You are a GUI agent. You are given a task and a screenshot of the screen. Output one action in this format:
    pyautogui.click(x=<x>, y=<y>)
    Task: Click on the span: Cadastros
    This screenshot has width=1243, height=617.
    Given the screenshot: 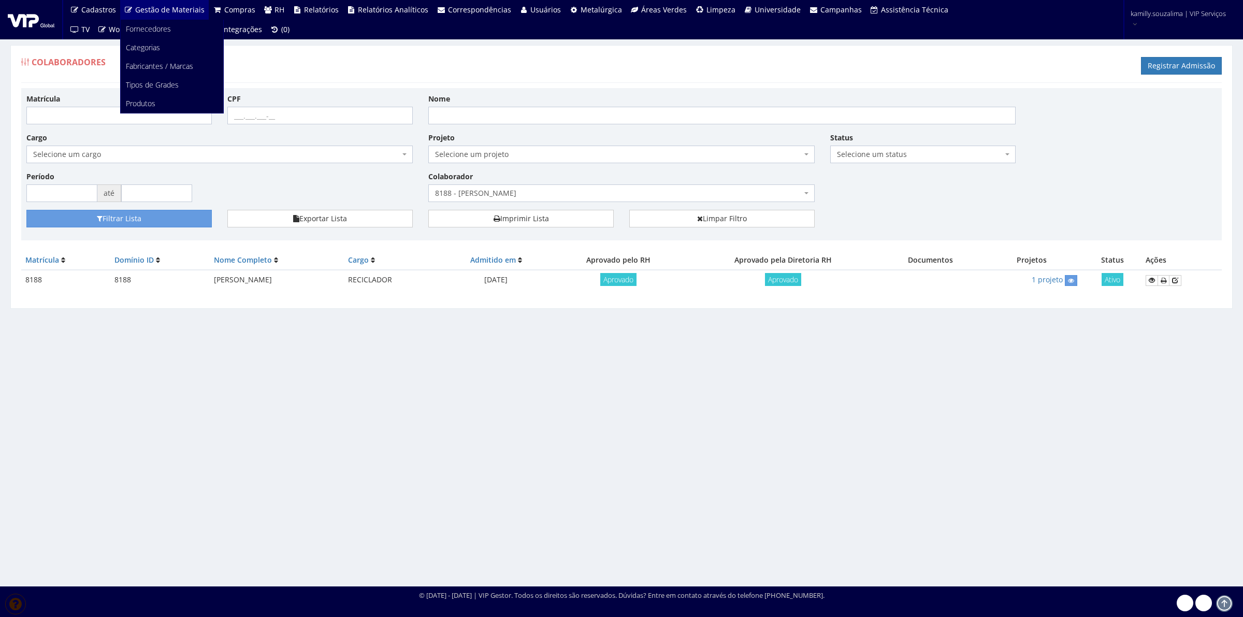 What is the action you would take?
    pyautogui.click(x=98, y=9)
    